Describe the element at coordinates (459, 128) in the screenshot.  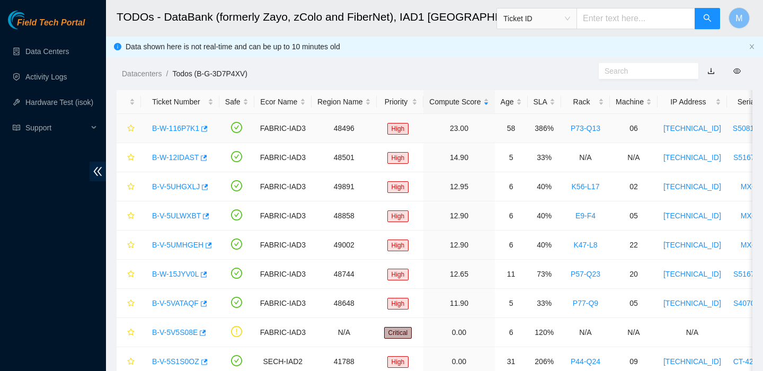
I see `td: 23.00` at that location.